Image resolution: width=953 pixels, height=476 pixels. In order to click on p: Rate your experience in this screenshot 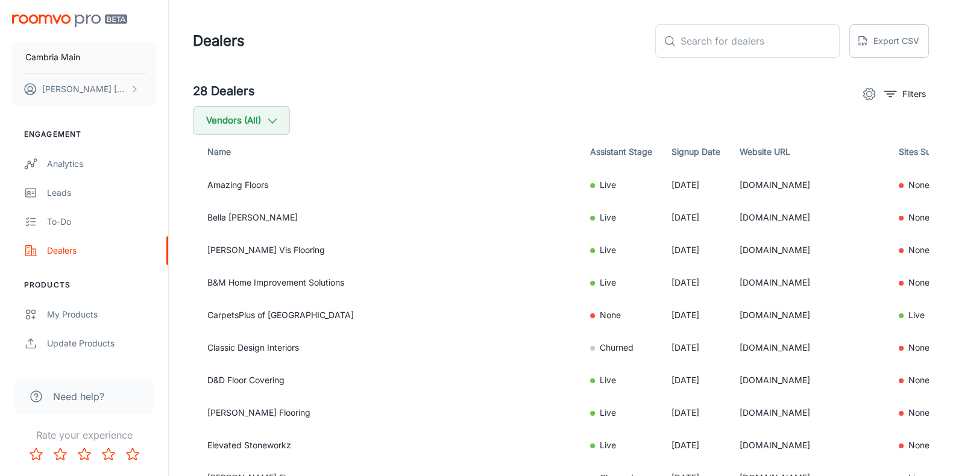, I will do `click(84, 435)`.